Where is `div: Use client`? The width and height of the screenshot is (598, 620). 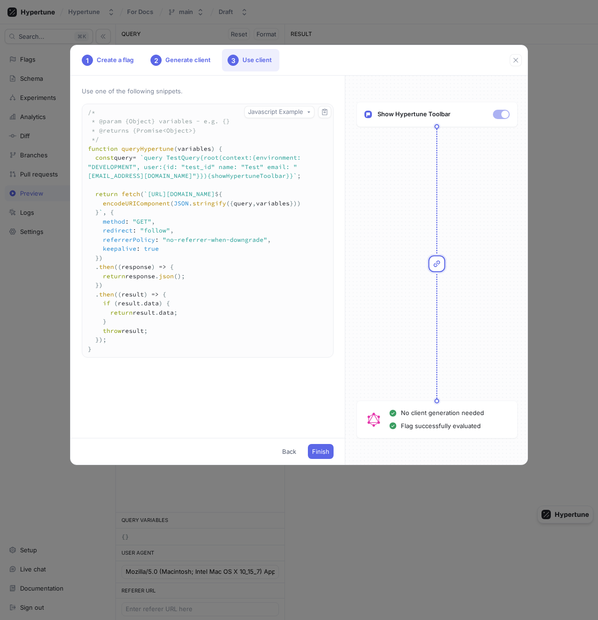 div: Use client is located at coordinates (250, 60).